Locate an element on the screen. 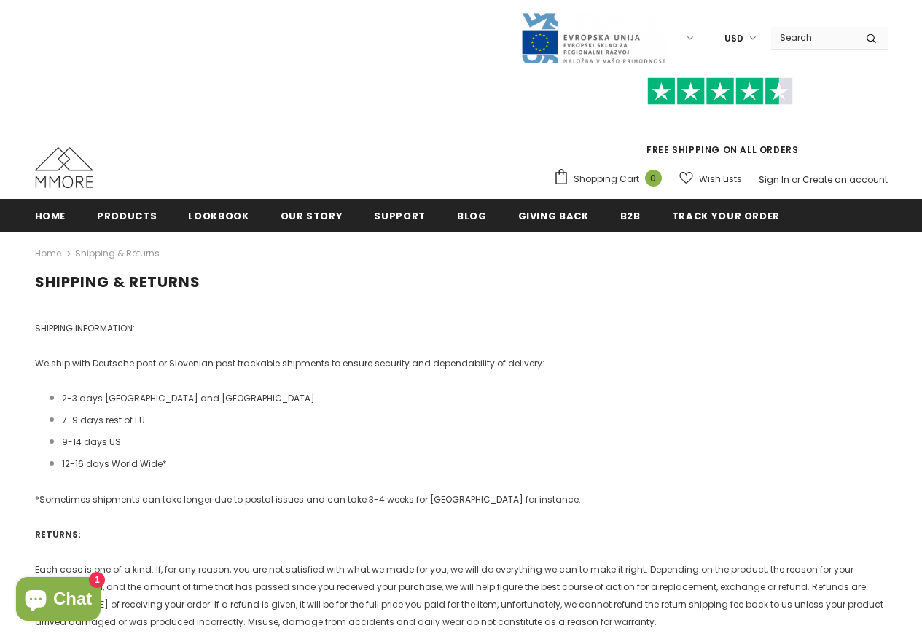 Image resolution: width=922 pixels, height=636 pixels. span: B2B is located at coordinates (631, 216).